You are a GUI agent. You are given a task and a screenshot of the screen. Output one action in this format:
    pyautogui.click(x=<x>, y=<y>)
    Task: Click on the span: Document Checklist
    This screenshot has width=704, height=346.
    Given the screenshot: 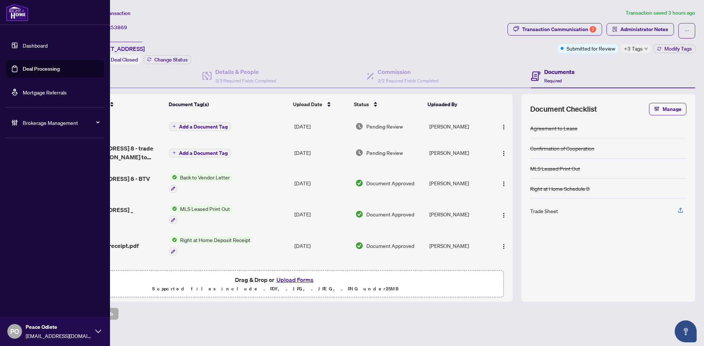 What is the action you would take?
    pyautogui.click(x=563, y=109)
    